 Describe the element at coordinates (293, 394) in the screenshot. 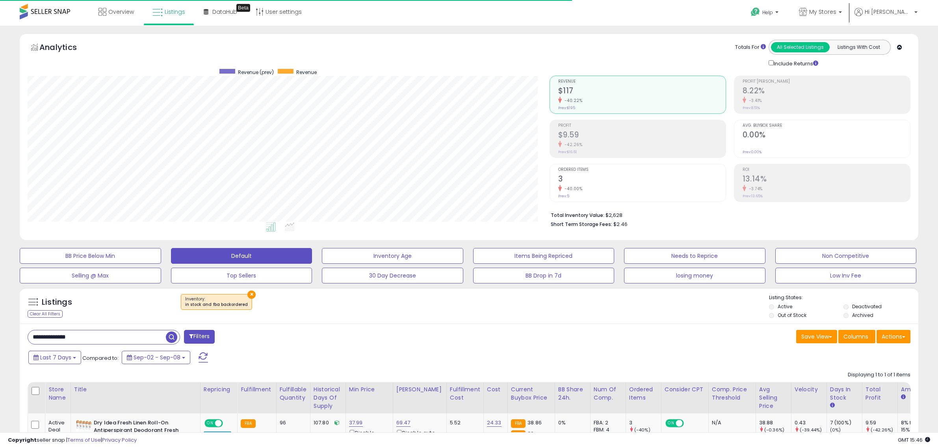

I see `div: Fulfillable Quantity` at that location.